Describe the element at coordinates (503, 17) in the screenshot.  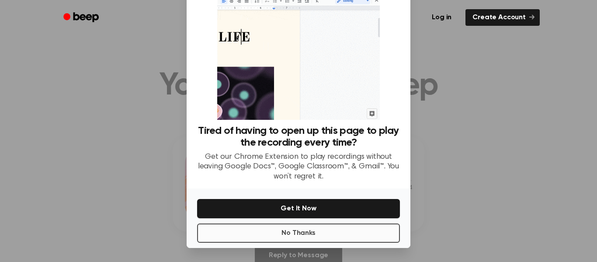
I see `a: Create Account` at that location.